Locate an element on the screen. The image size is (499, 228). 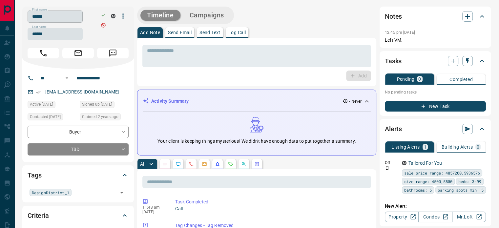
span: DesignDistrict_1 is located at coordinates (51, 193).